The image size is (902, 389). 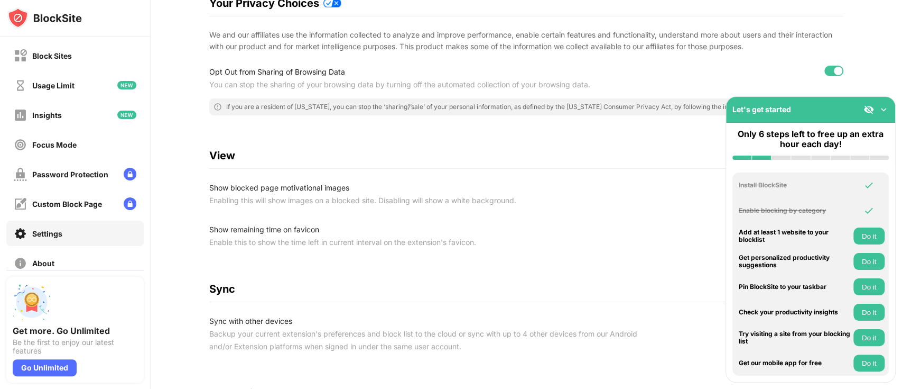 What do you see at coordinates (795, 363) in the screenshot?
I see `div: Get our mobile app for free` at bounding box center [795, 363].